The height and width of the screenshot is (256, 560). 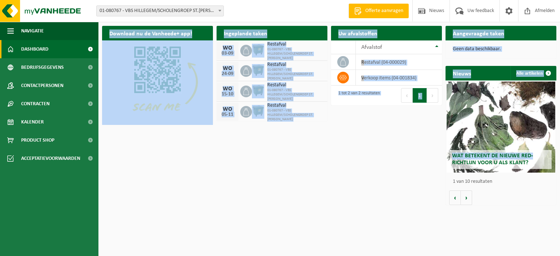 What do you see at coordinates (503, 182) in the screenshot?
I see `p: 1 van 10 resultaten` at bounding box center [503, 182].